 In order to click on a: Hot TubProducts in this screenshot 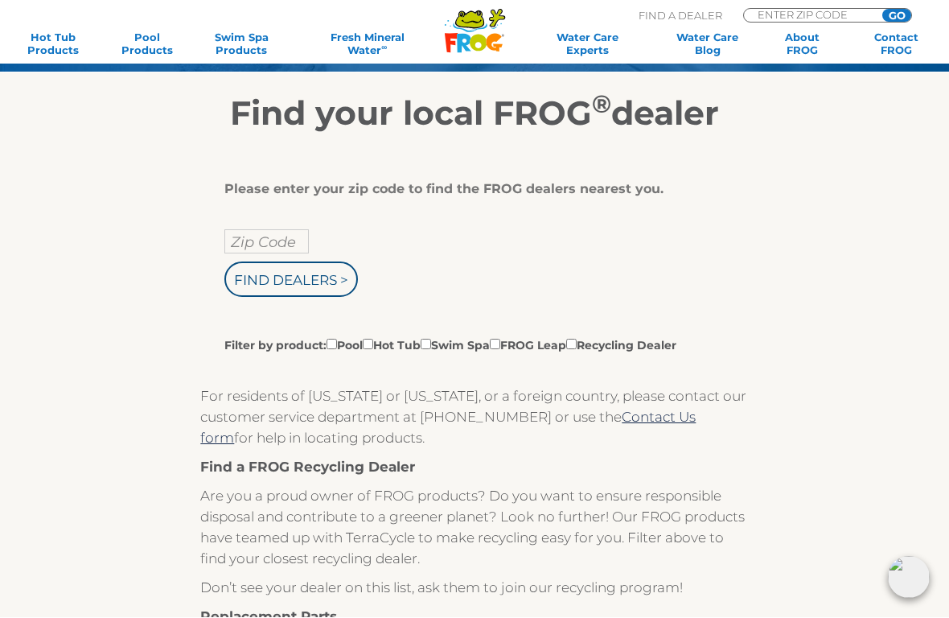, I will do `click(52, 44)`.